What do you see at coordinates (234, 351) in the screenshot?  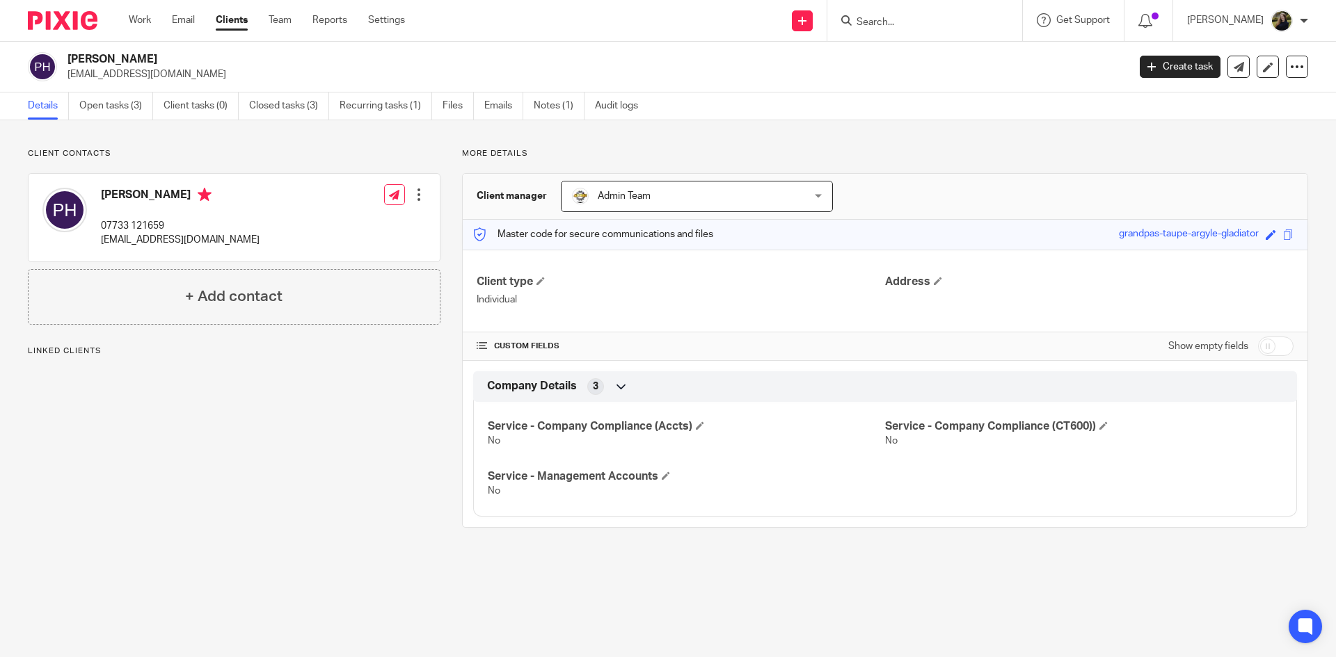 I see `p: Linked clients` at bounding box center [234, 351].